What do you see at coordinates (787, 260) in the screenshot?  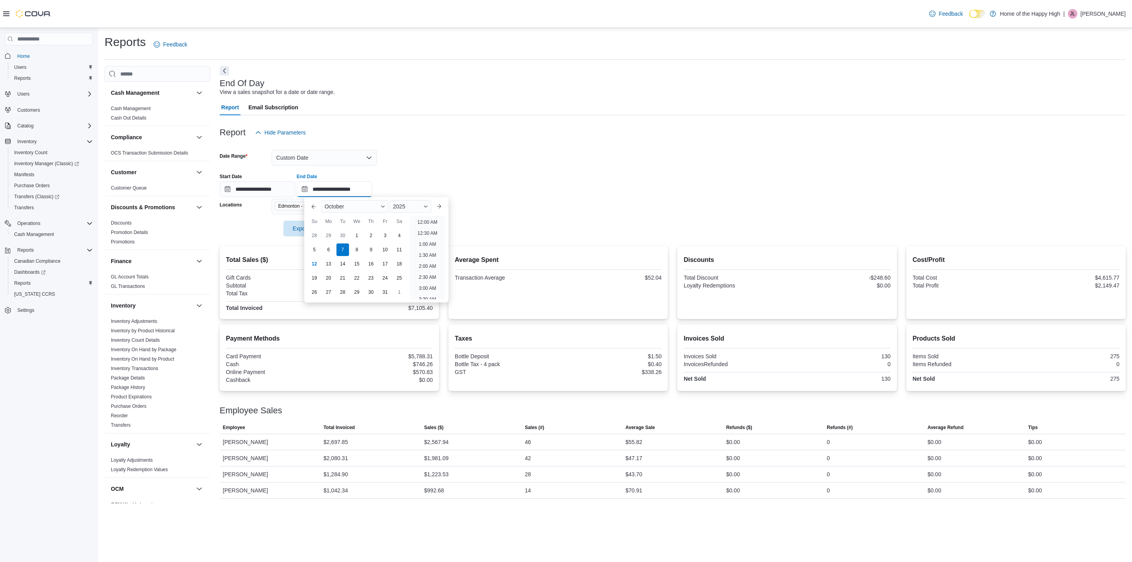 I see `h2: Discounts` at bounding box center [787, 260].